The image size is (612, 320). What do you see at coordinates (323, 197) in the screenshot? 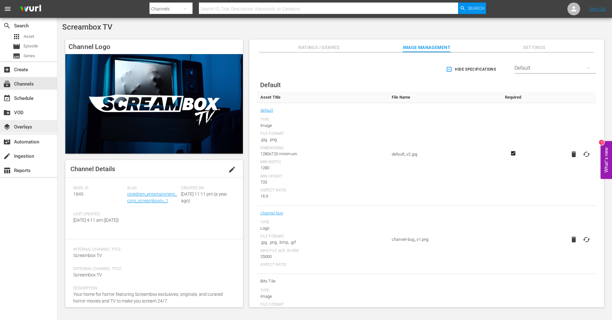
I see `div: 16:9` at bounding box center [323, 197].